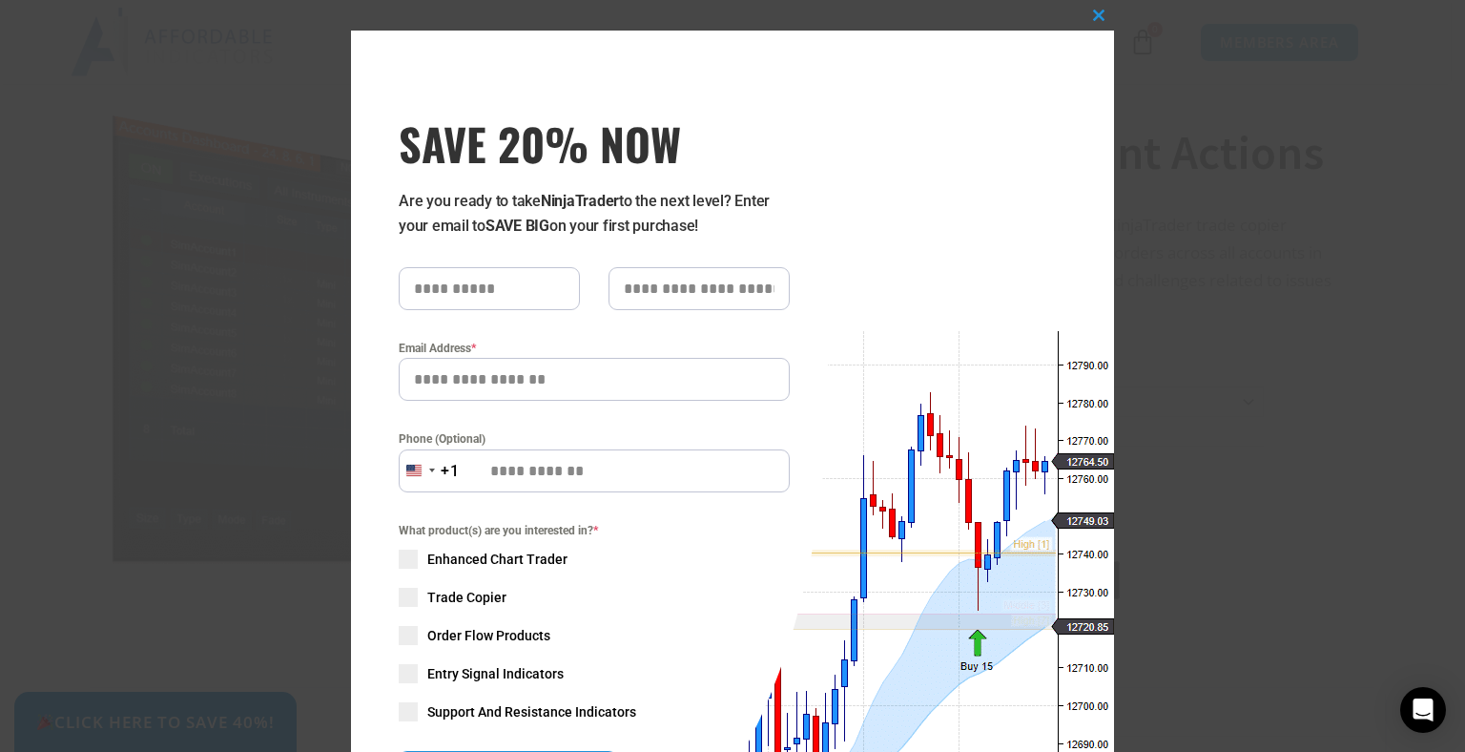 The image size is (1465, 752). Describe the element at coordinates (594, 597) in the screenshot. I see `label: Trade Copier` at that location.